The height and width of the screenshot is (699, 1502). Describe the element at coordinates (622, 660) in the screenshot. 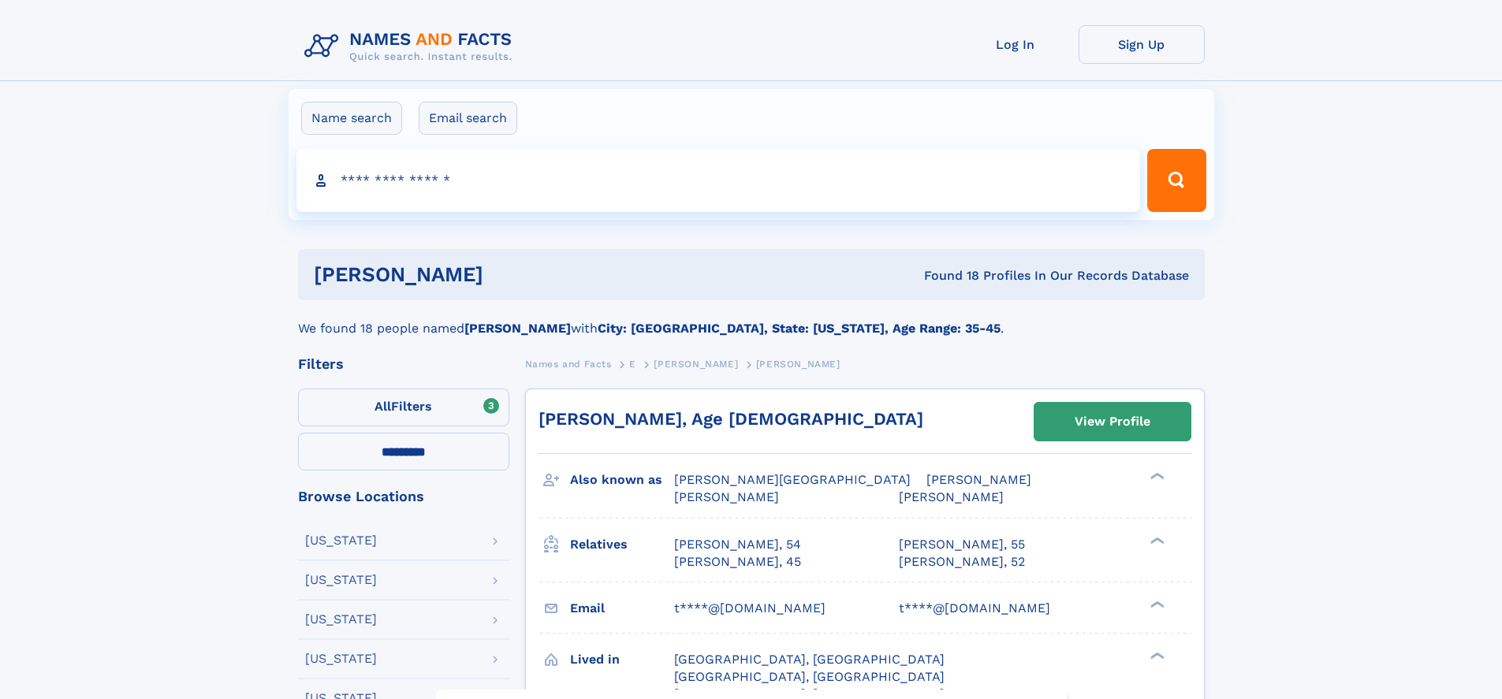

I see `h3: Lived in` at that location.